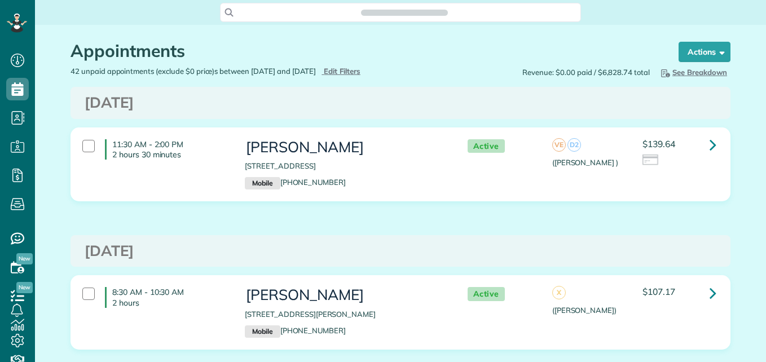  I want to click on img: icon_credit_card_neutral-3d9a980bd25ce6dbb0f2033d7200983694762465c175678fcbc2d8f4bc43548e.png, so click(651, 161).